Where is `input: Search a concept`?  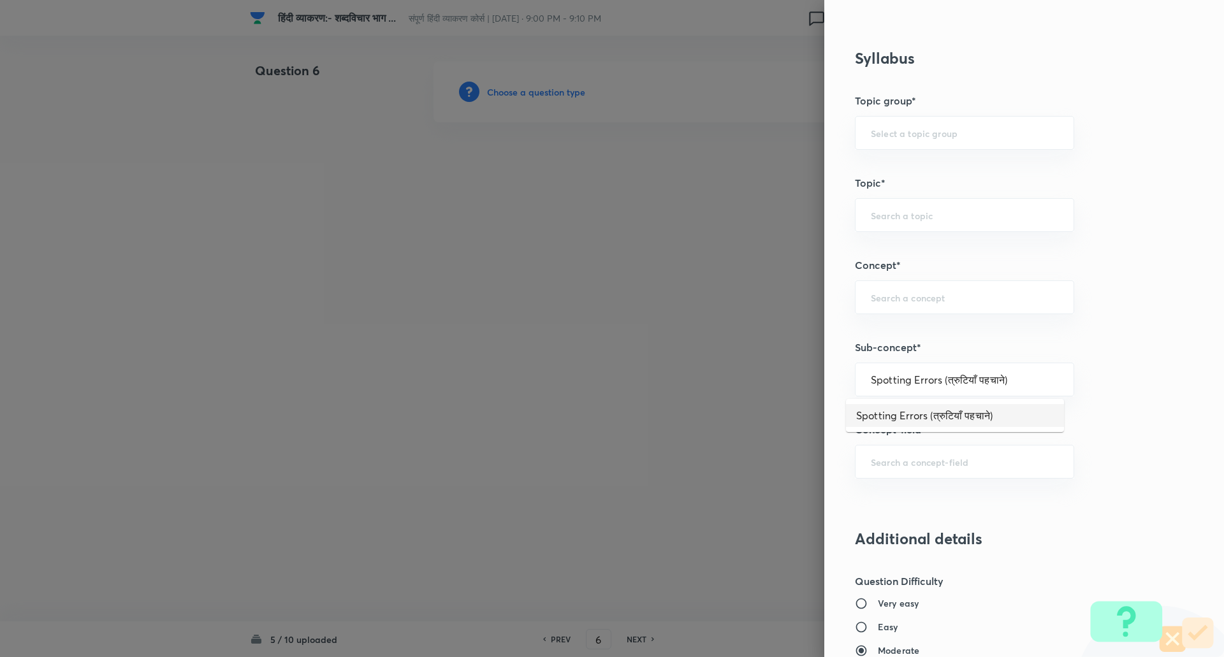
input: Search a concept is located at coordinates (965, 297).